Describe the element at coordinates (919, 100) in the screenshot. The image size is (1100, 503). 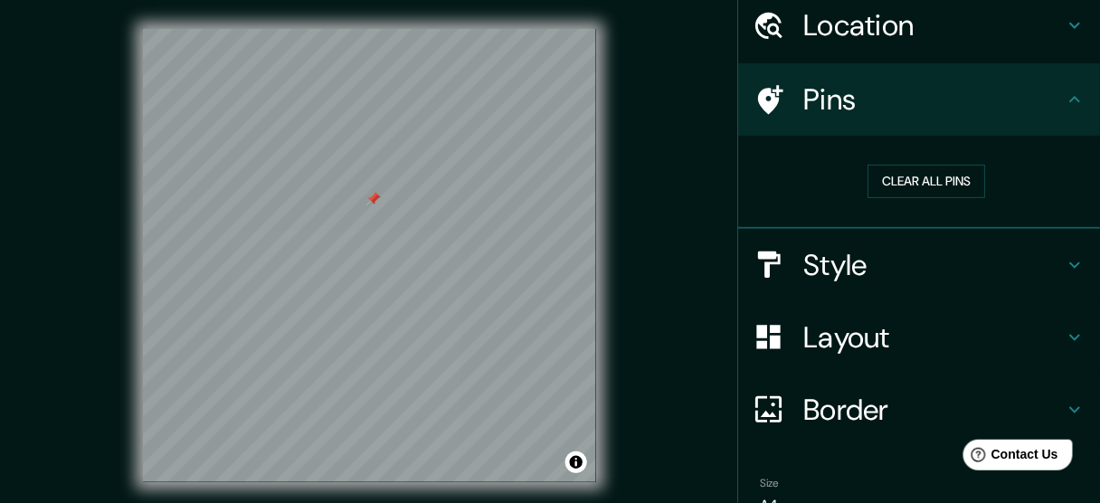
I see `div: Pins` at that location.